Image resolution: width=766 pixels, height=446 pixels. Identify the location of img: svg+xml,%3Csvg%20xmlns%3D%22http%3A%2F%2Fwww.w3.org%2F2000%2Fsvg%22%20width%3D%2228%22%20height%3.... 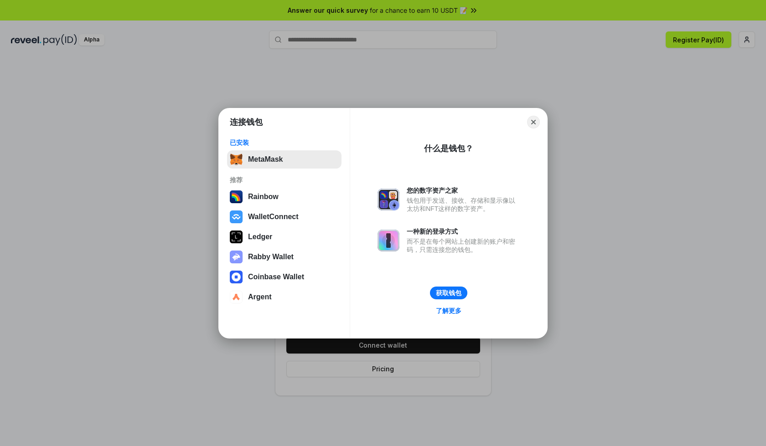
(236, 237).